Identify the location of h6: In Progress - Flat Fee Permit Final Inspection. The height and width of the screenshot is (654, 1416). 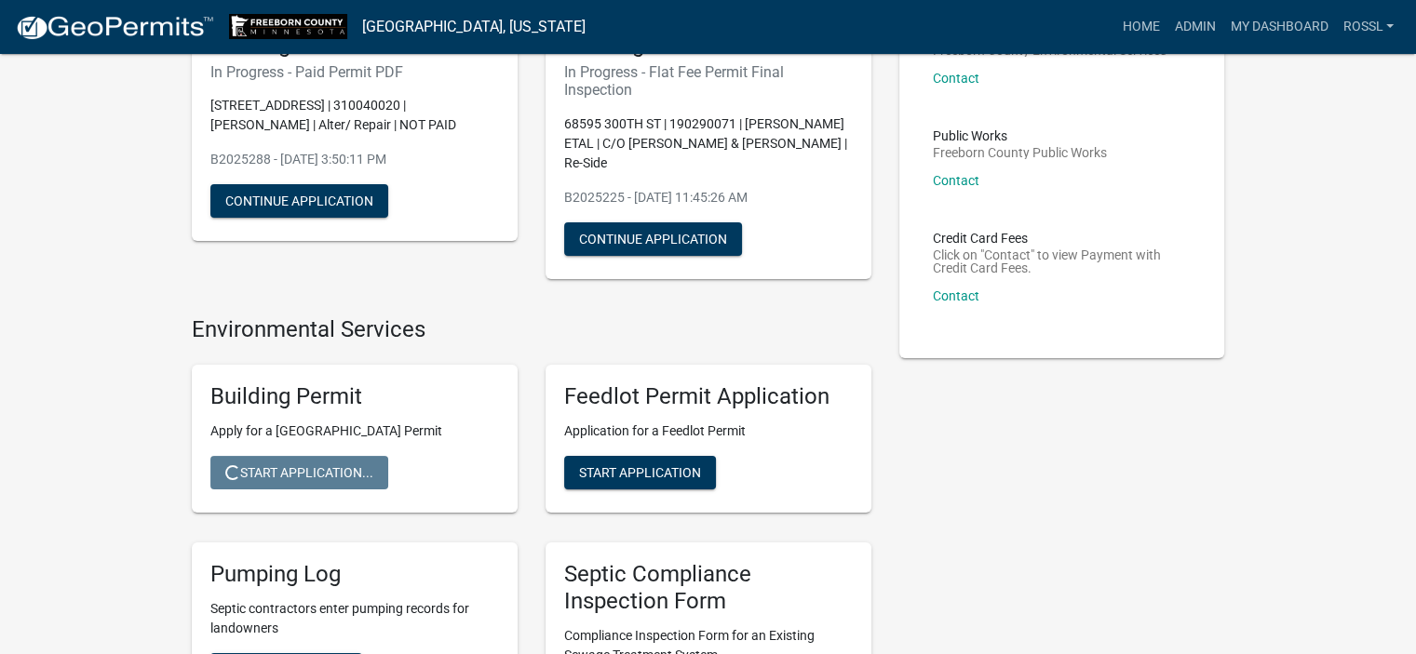
(708, 81).